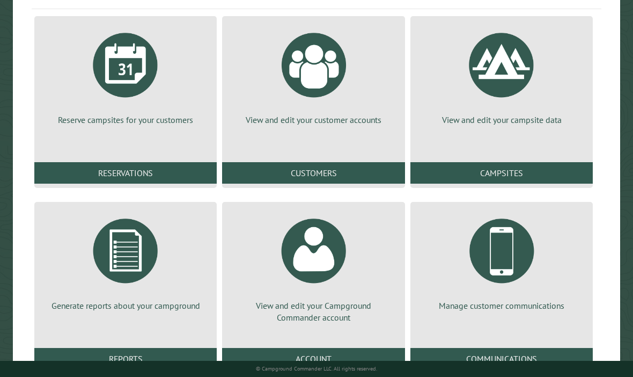 This screenshot has width=633, height=377. Describe the element at coordinates (126, 173) in the screenshot. I see `a: Reservations` at that location.